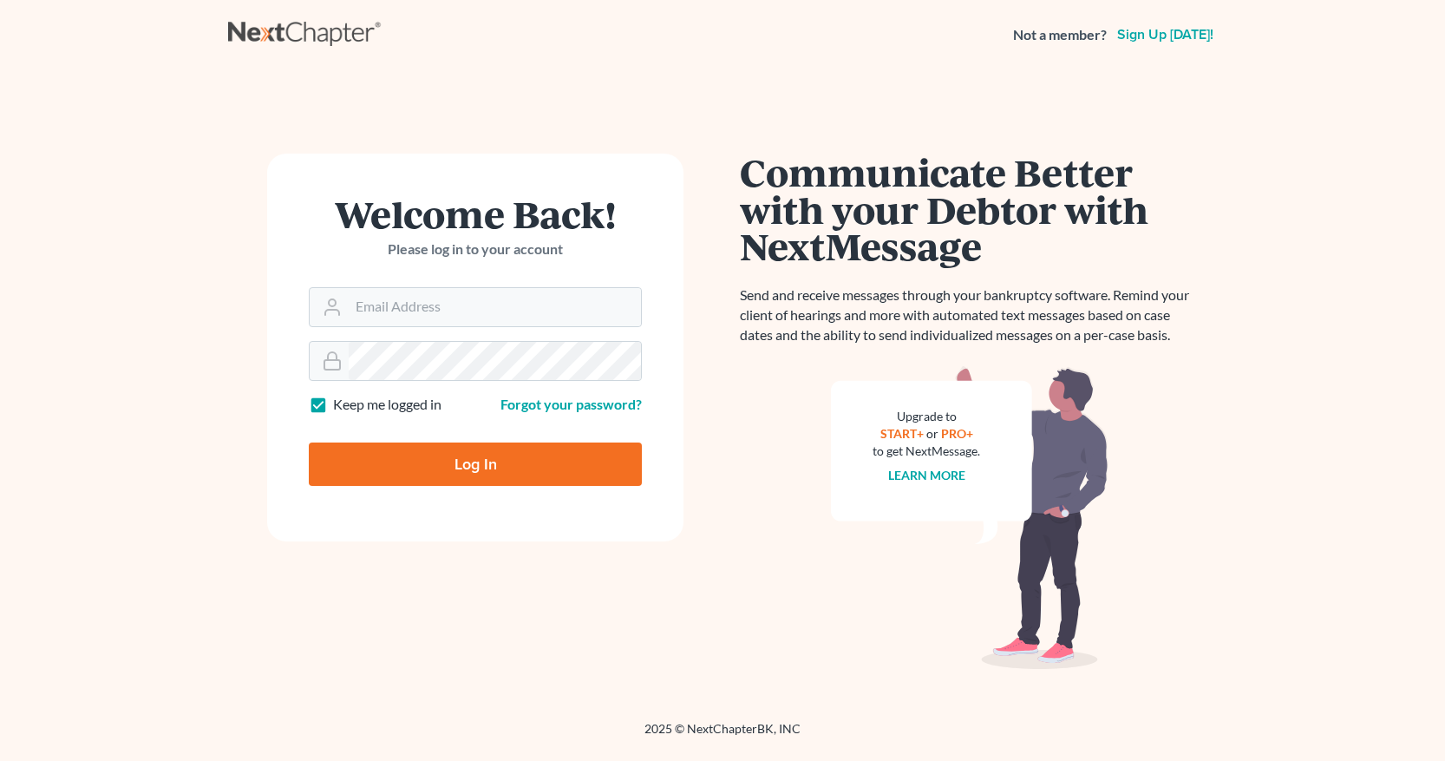  What do you see at coordinates (970, 315) in the screenshot?
I see `p: Send and receive messages through your bankruptcy software. Remind your client of hearings and mo...` at bounding box center [970, 315].